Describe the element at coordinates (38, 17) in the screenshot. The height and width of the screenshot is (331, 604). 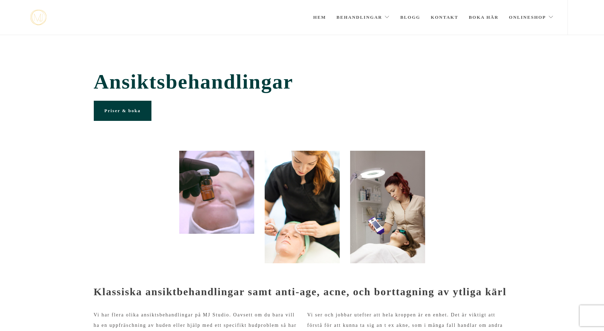
I see `a: mjstudio mjstudio mjstudio` at that location.